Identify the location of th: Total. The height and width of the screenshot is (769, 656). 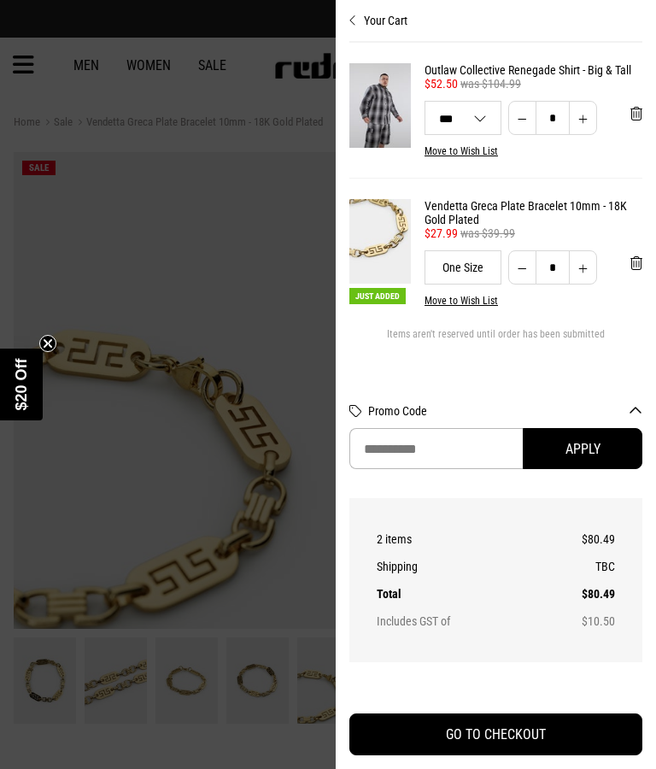
(459, 594).